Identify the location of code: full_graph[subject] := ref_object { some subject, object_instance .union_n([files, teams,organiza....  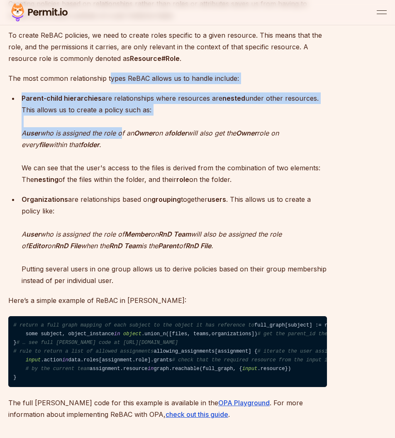
(168, 352).